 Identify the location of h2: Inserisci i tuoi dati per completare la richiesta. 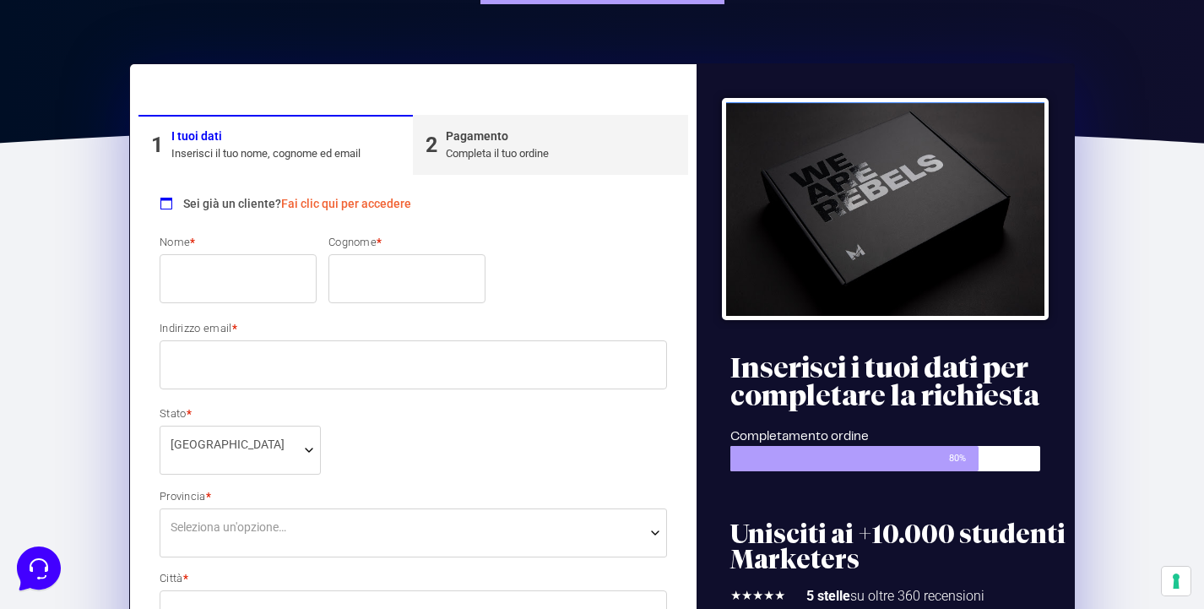
(897, 382).